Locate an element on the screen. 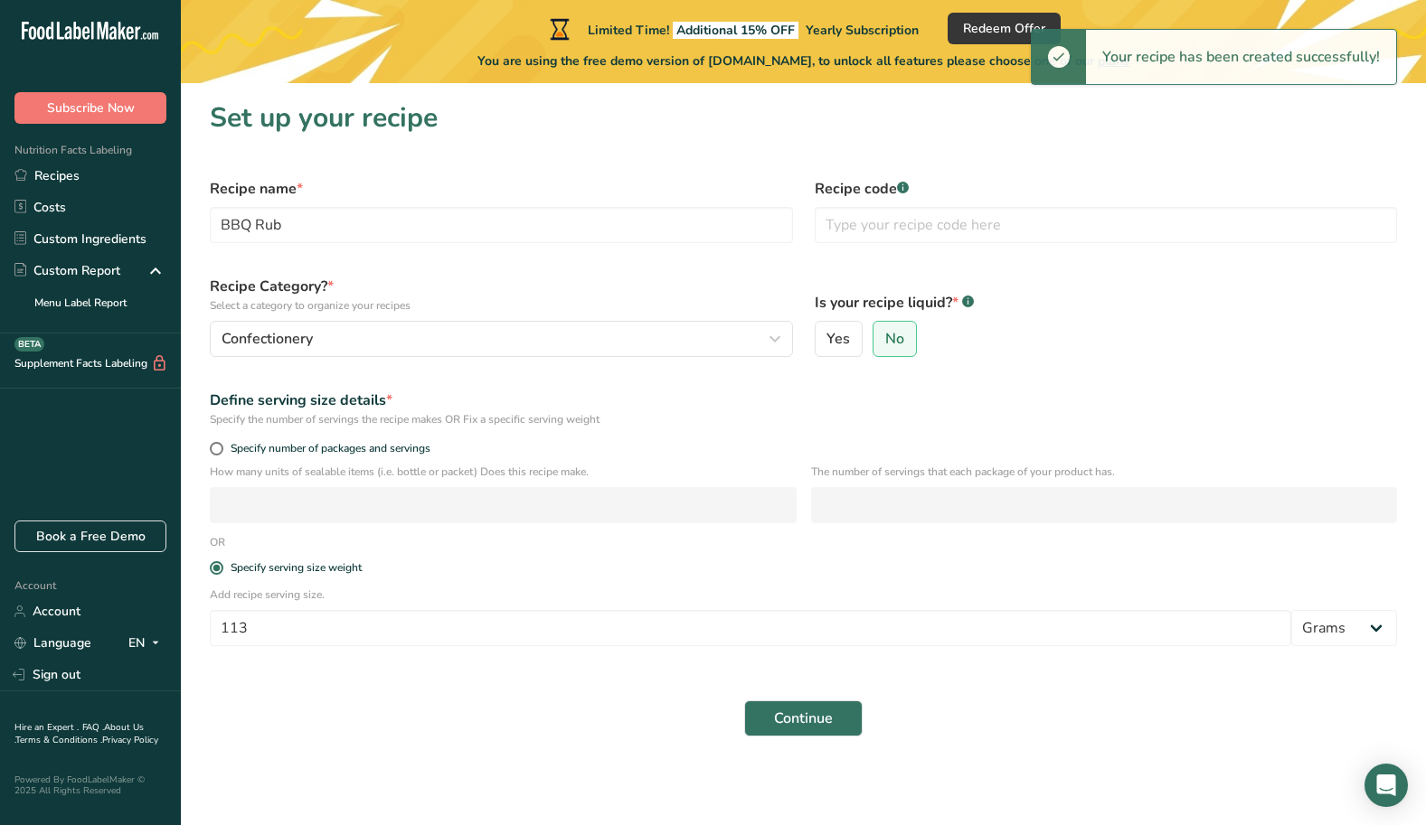 The image size is (1426, 825). span: Redeem Offer is located at coordinates (1003, 28).